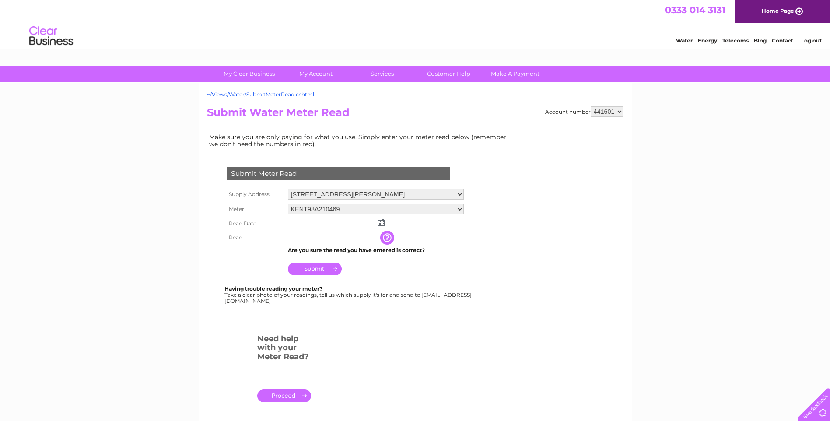 Image resolution: width=830 pixels, height=421 pixels. Describe the element at coordinates (51, 36) in the screenshot. I see `img: logo.png` at that location.